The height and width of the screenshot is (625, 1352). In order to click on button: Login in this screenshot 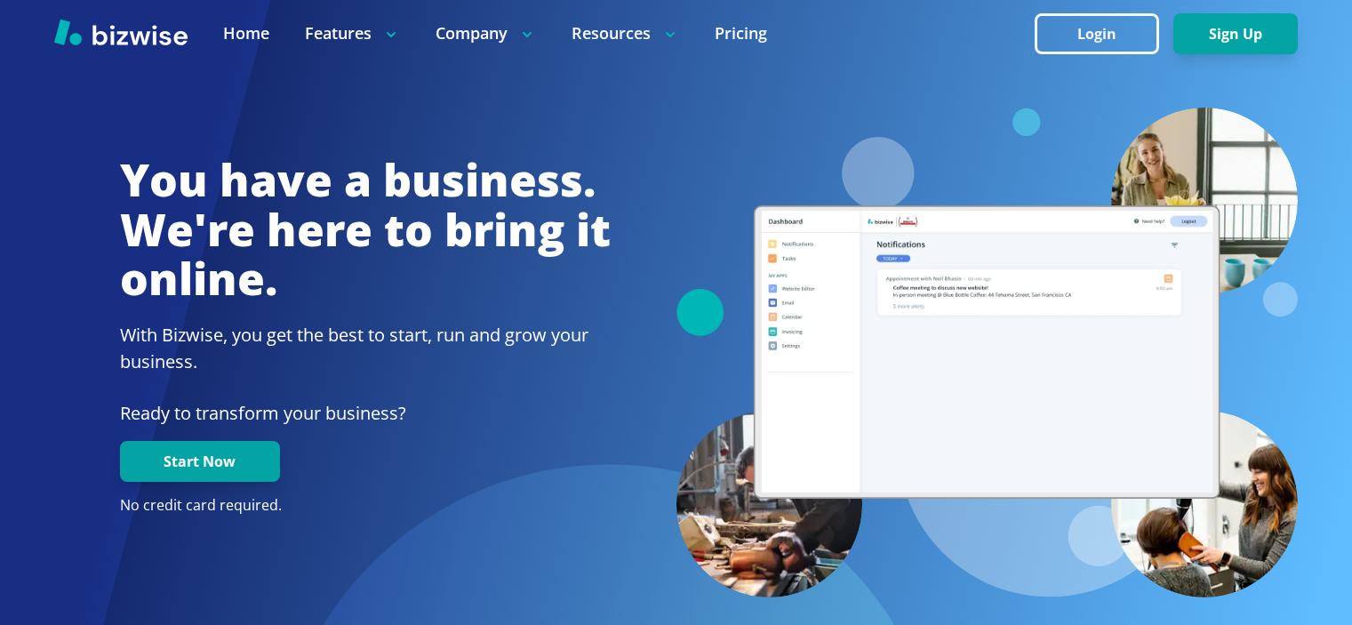, I will do `click(1097, 34)`.